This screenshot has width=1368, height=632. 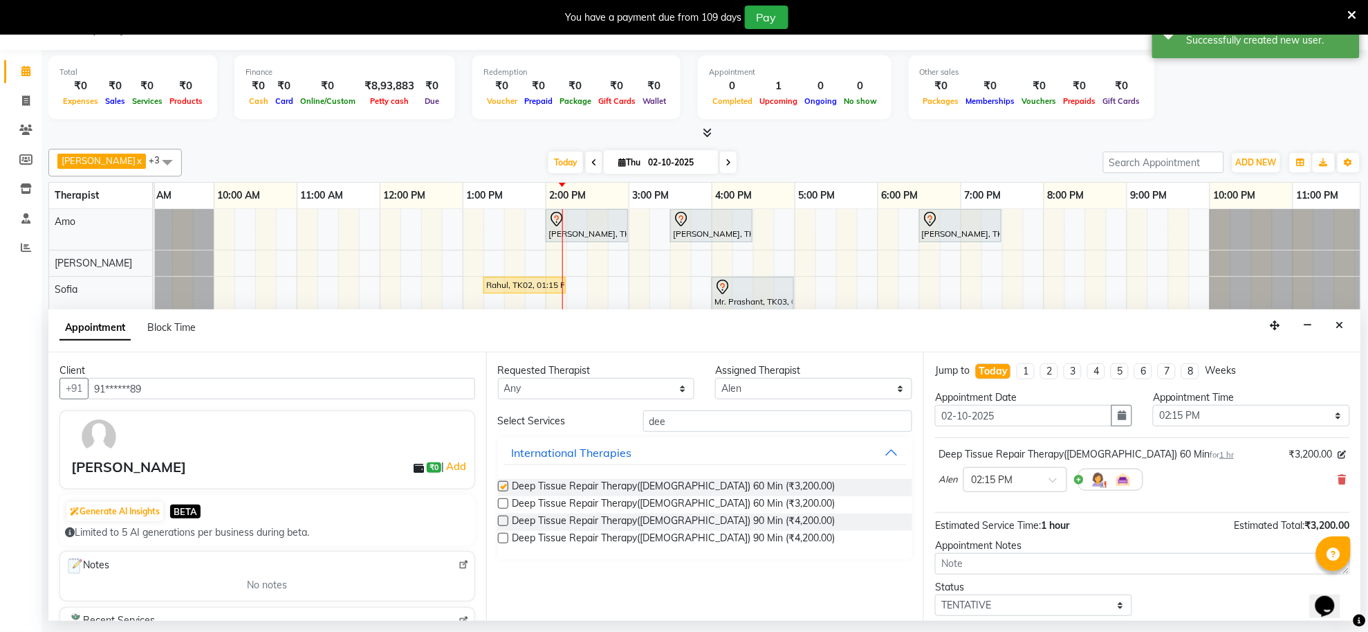 What do you see at coordinates (576, 72) in the screenshot?
I see `div: Redemption` at bounding box center [576, 72].